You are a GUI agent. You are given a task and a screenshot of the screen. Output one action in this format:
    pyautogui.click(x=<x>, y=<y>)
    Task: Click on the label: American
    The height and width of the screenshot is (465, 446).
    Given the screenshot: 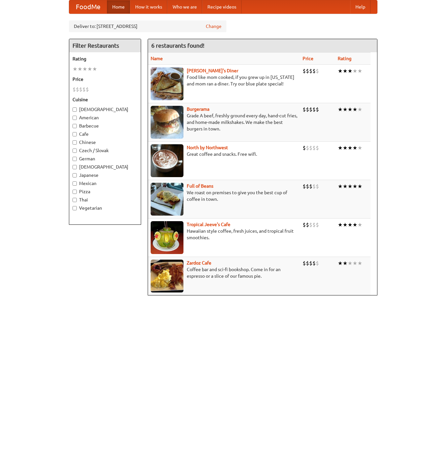 What is the action you would take?
    pyautogui.click(x=105, y=118)
    